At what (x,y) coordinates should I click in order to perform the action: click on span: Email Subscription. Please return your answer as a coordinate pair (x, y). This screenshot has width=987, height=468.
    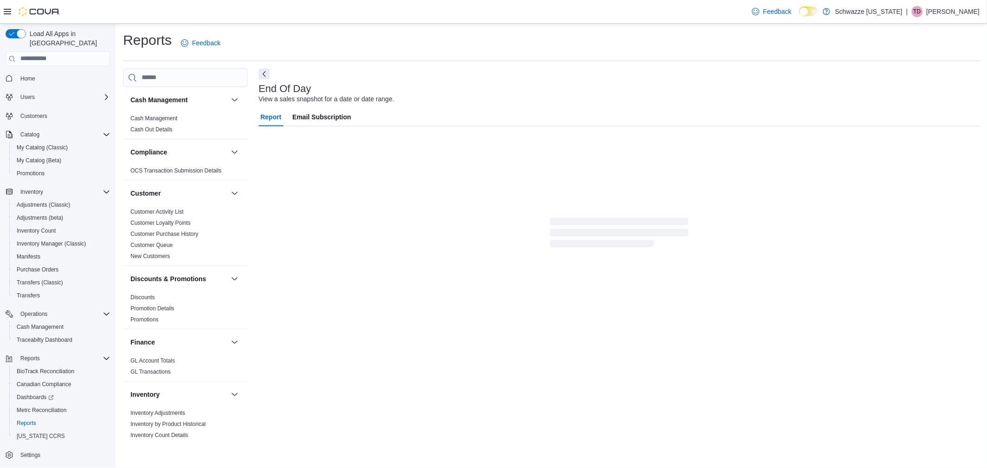
    Looking at the image, I should click on (321, 117).